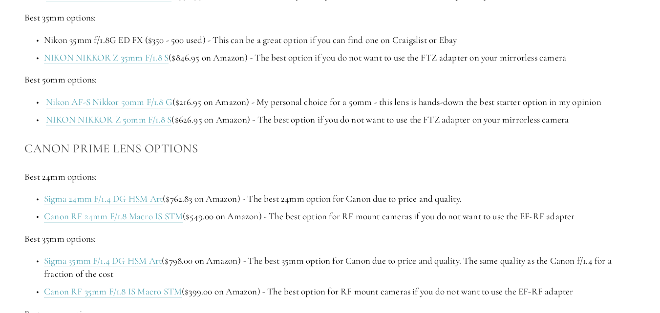 The width and height of the screenshot is (660, 313). Describe the element at coordinates (330, 149) in the screenshot. I see `h3: Canon Prime Lens Options` at that location.